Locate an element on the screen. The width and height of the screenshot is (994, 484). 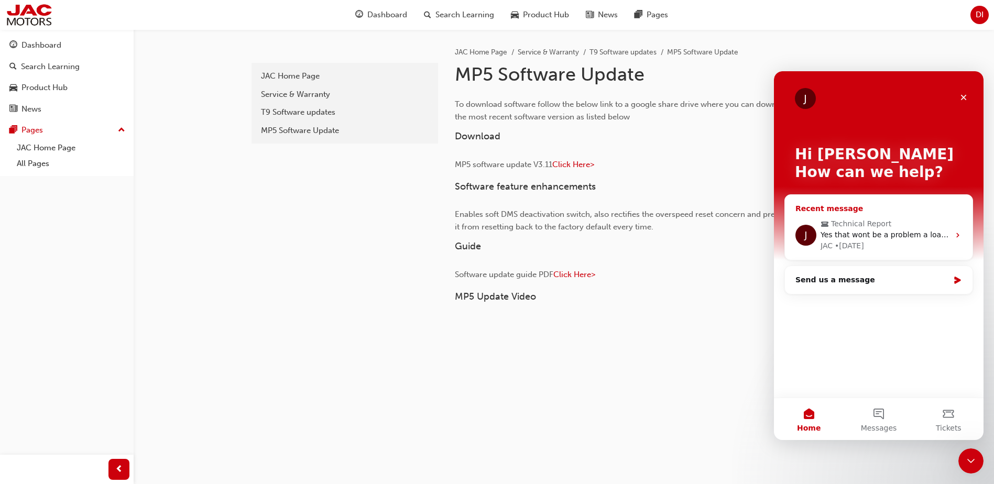
li: MP5 Software Update is located at coordinates (703, 52).